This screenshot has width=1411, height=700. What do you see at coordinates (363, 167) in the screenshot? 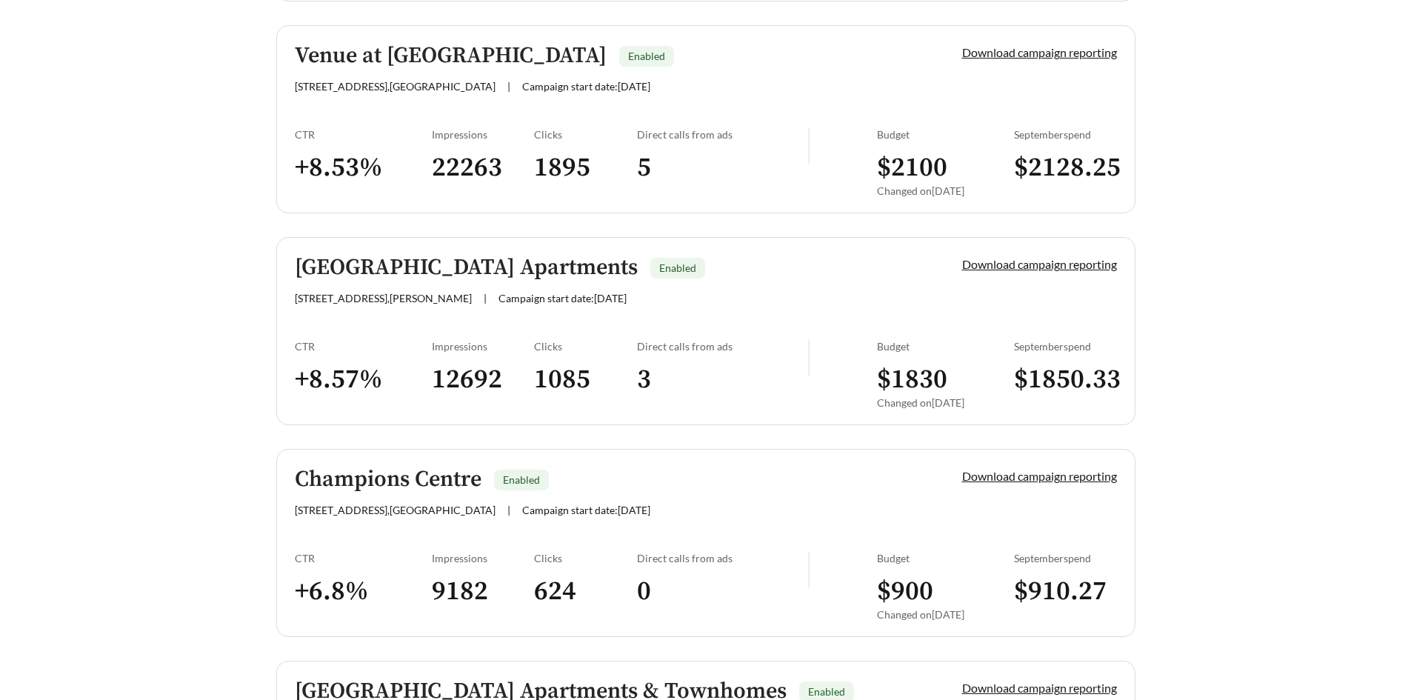
I see `h3: + 8.53 %` at bounding box center [363, 167].